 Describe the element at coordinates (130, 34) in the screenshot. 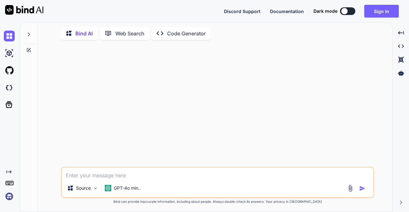

I see `p: Web Search` at that location.